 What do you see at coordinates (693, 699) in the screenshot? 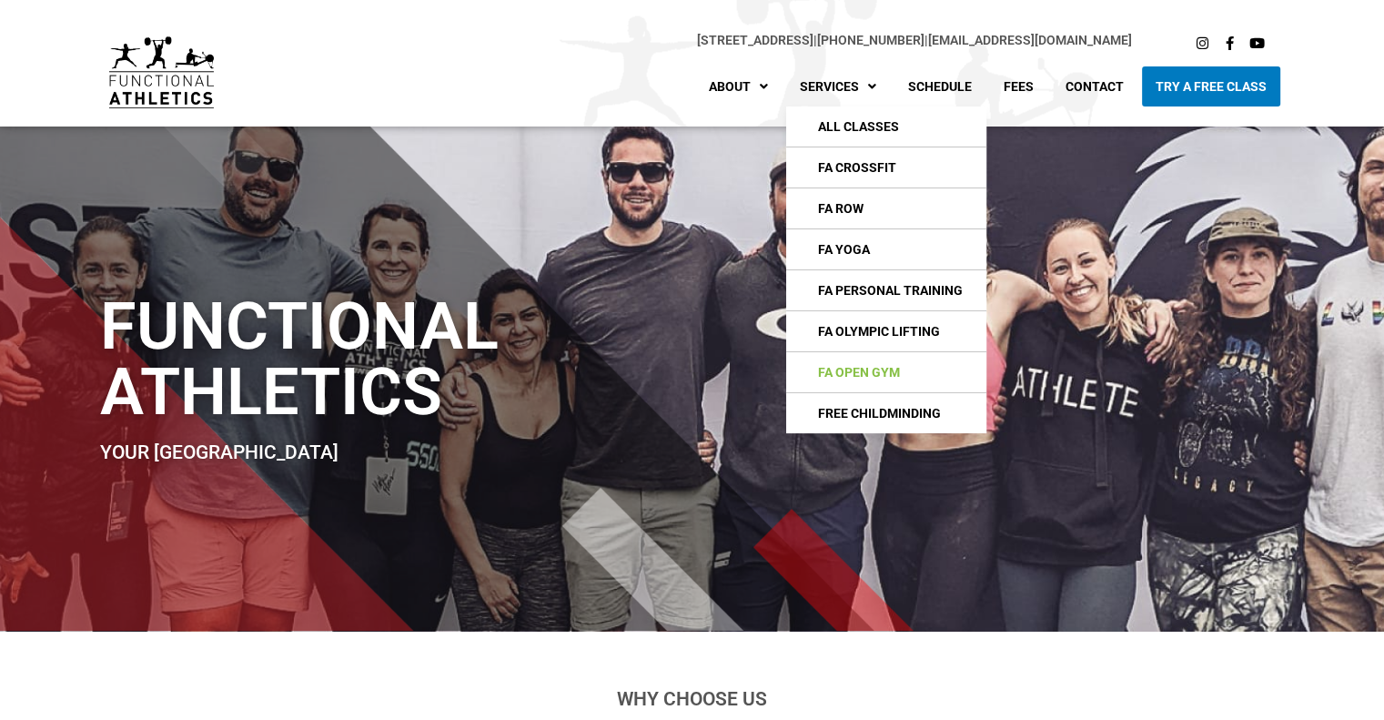
I see `h2: Why Choose Us` at bounding box center [693, 699].